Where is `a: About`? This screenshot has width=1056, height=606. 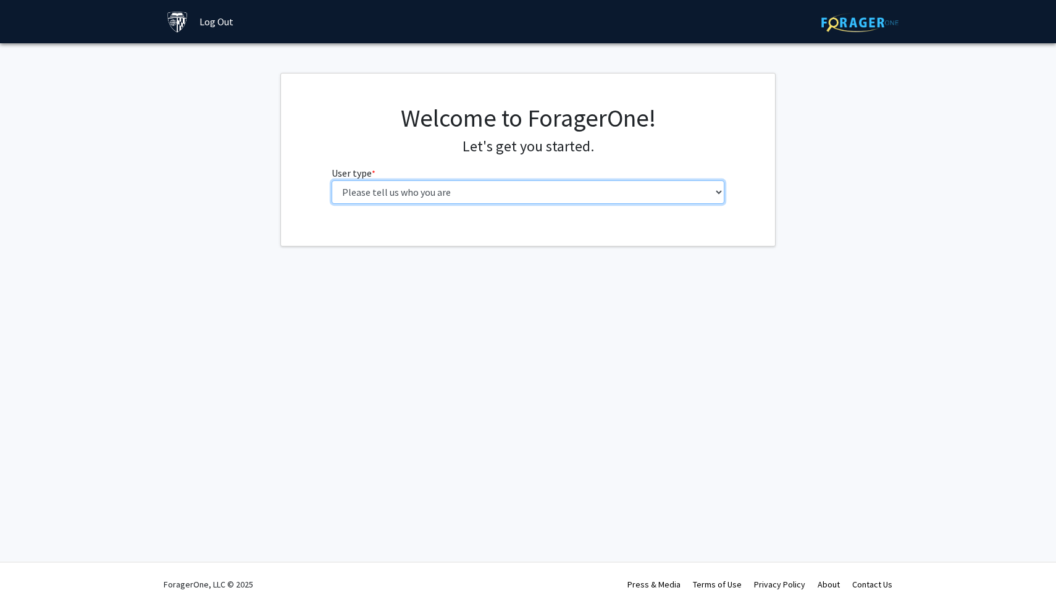
a: About is located at coordinates (829, 584).